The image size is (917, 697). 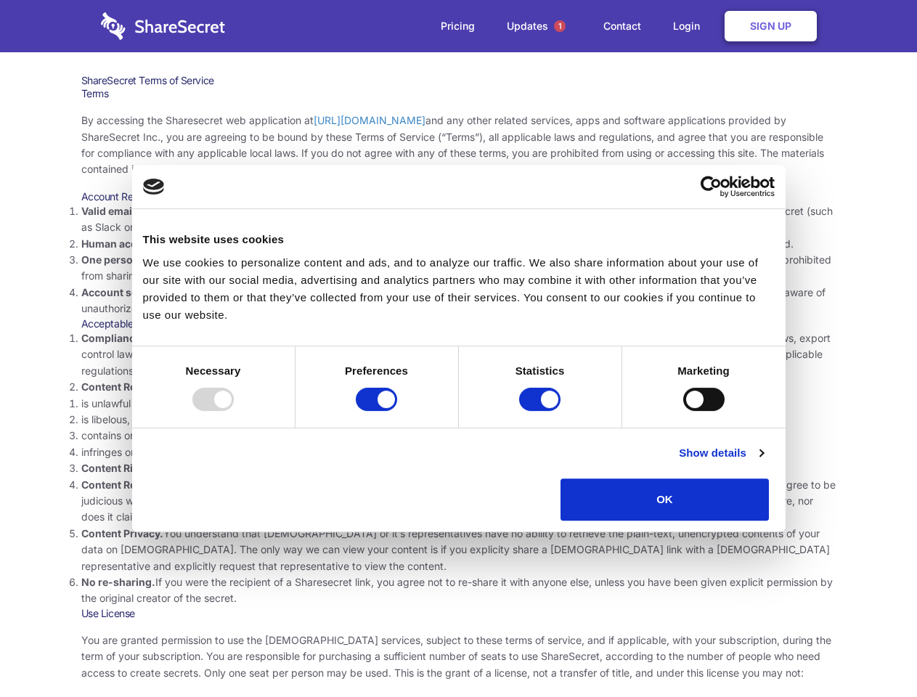 I want to click on strong: Marketing, so click(x=704, y=370).